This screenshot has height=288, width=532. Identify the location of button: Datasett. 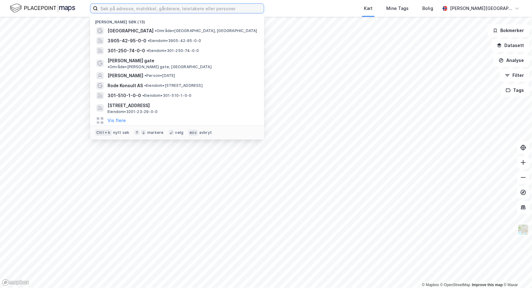
(511, 45).